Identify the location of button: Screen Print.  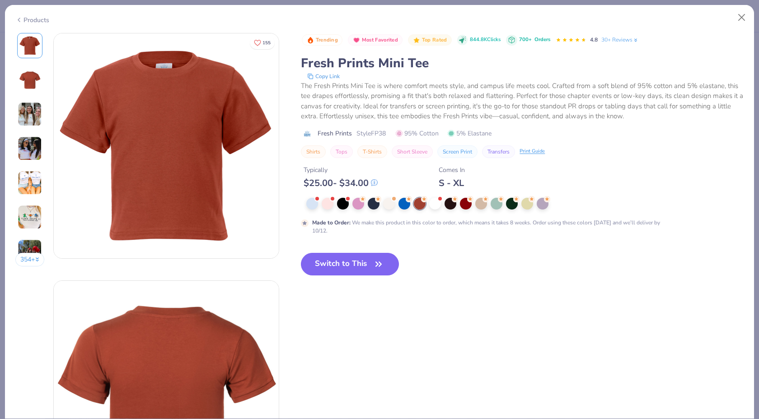
(457, 152).